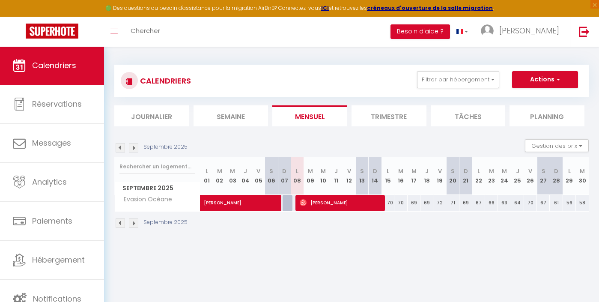 The height and width of the screenshot is (302, 599). Describe the element at coordinates (157, 188) in the screenshot. I see `span: Septembre 2025` at that location.